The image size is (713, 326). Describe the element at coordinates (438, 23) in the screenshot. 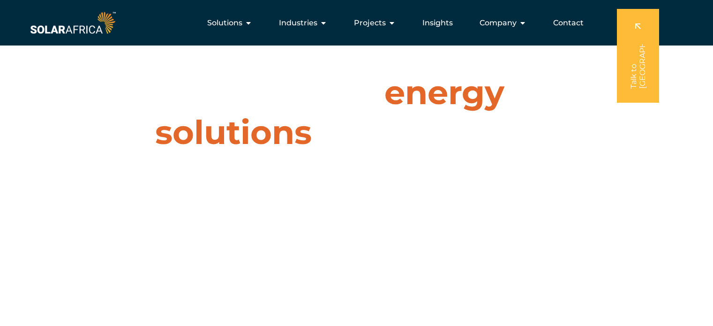

I see `a: Insights` at that location.